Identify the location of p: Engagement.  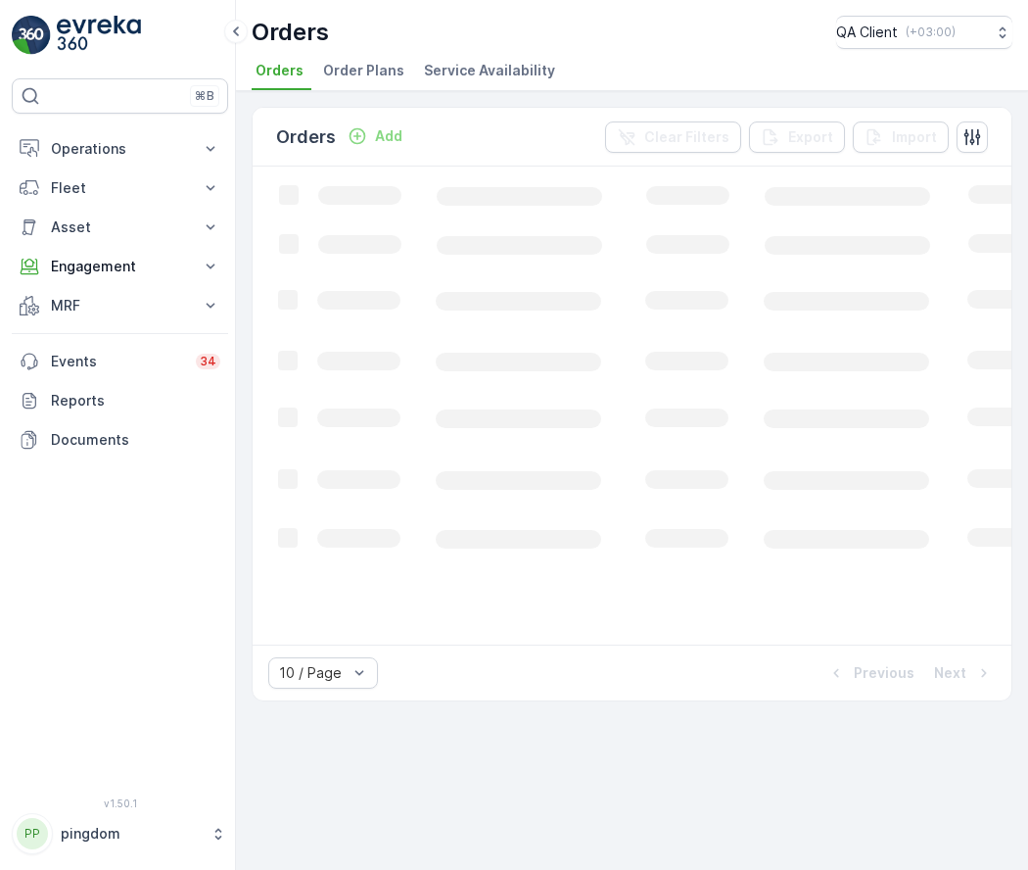
(119, 266).